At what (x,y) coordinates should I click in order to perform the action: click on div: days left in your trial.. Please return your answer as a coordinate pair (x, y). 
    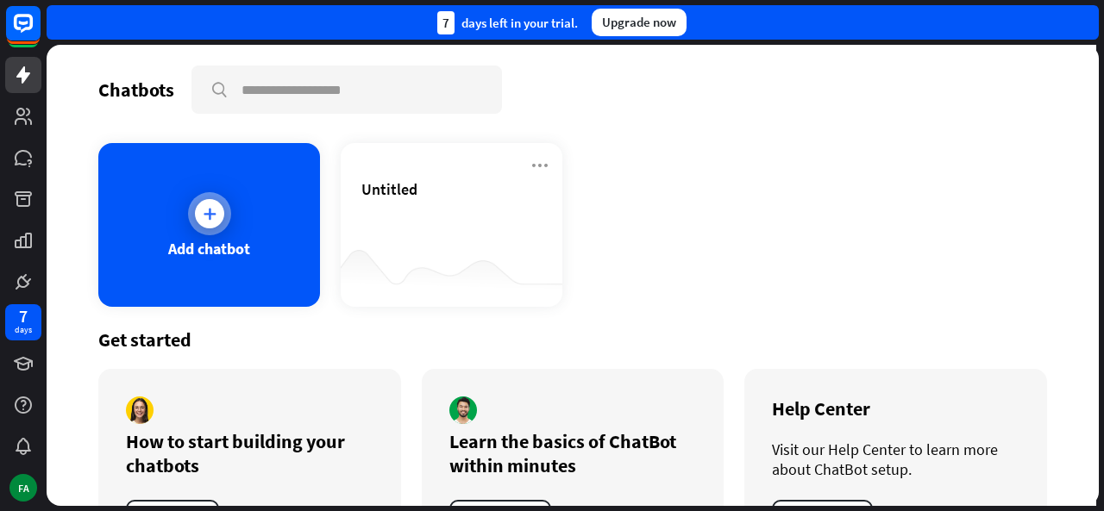
    Looking at the image, I should click on (507, 22).